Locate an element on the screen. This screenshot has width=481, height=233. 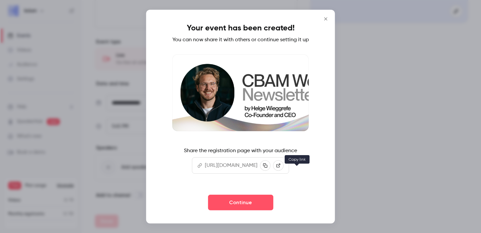
p: Share the registration page with your audience is located at coordinates (240, 150).